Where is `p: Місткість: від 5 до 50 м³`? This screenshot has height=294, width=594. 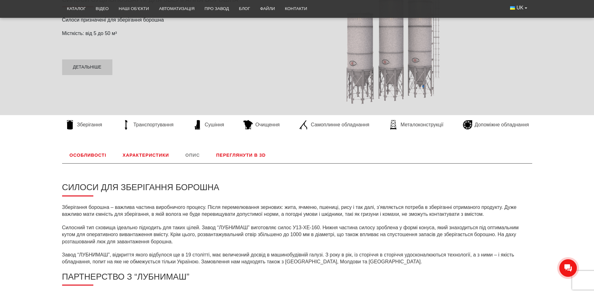
p: Місткість: від 5 до 50 м³ is located at coordinates (157, 33).